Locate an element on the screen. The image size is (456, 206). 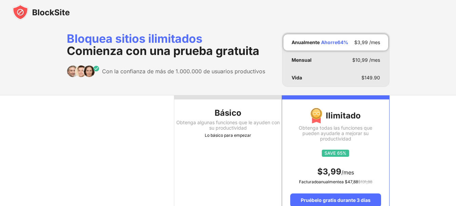
font: 3,99 /mes is located at coordinates (368, 42).